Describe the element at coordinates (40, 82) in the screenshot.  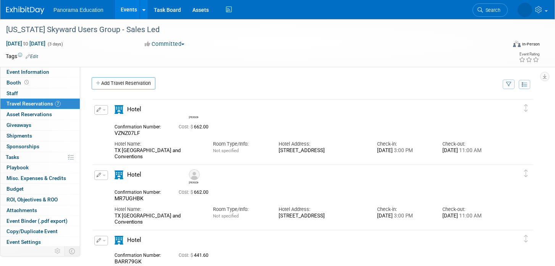
I see `a: Booth` at that location.